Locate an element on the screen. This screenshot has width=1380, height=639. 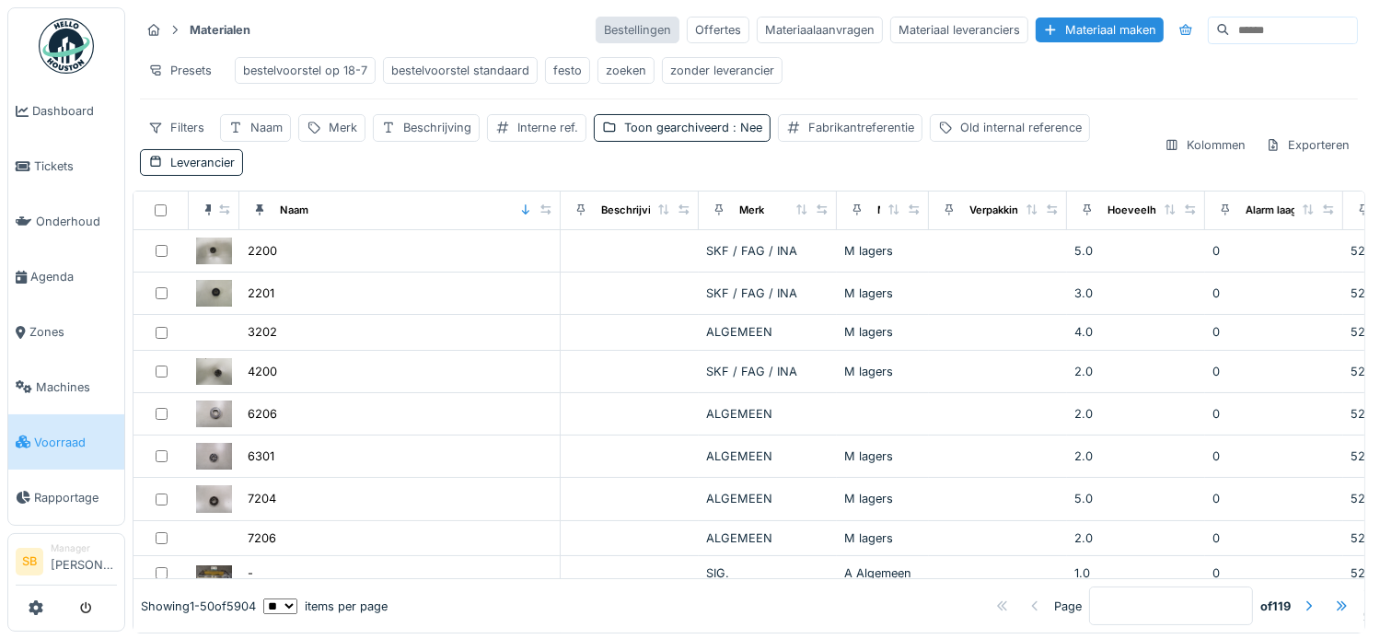
a: Dashboard is located at coordinates (66, 111).